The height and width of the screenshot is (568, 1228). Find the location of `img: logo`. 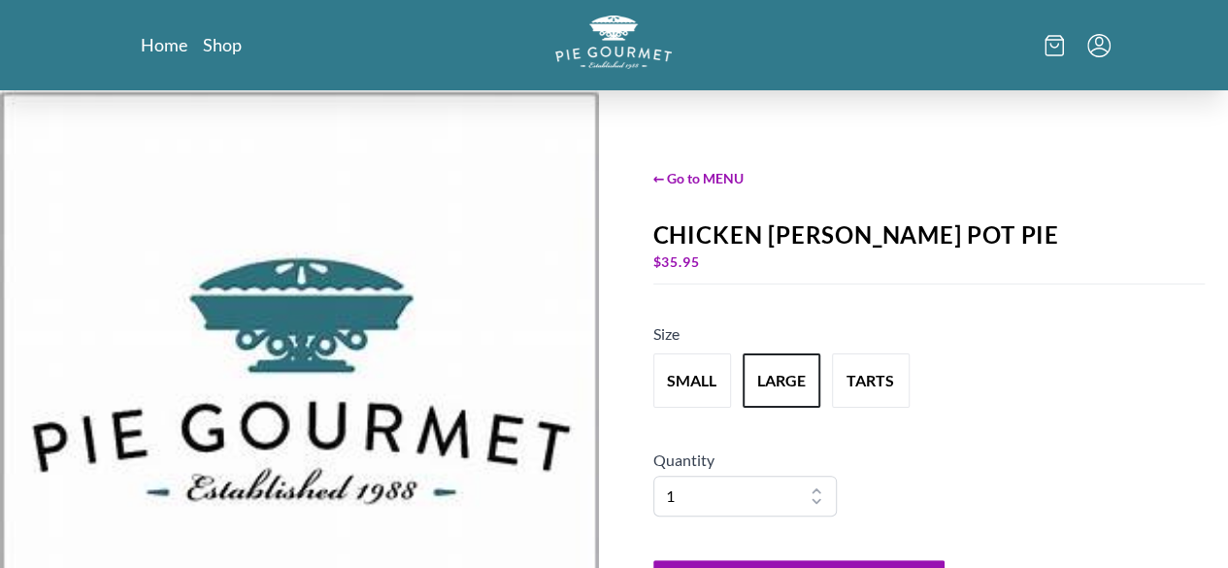

img: logo is located at coordinates (613, 42).